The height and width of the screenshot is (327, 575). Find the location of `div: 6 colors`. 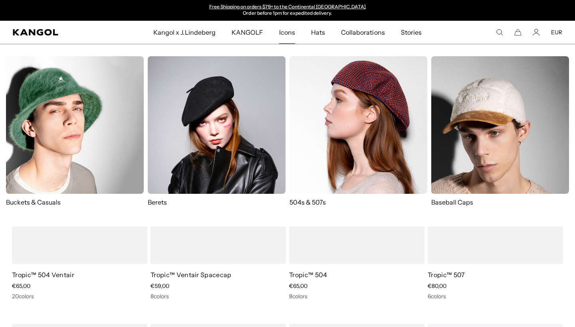

div: 6 colors is located at coordinates (495, 297).